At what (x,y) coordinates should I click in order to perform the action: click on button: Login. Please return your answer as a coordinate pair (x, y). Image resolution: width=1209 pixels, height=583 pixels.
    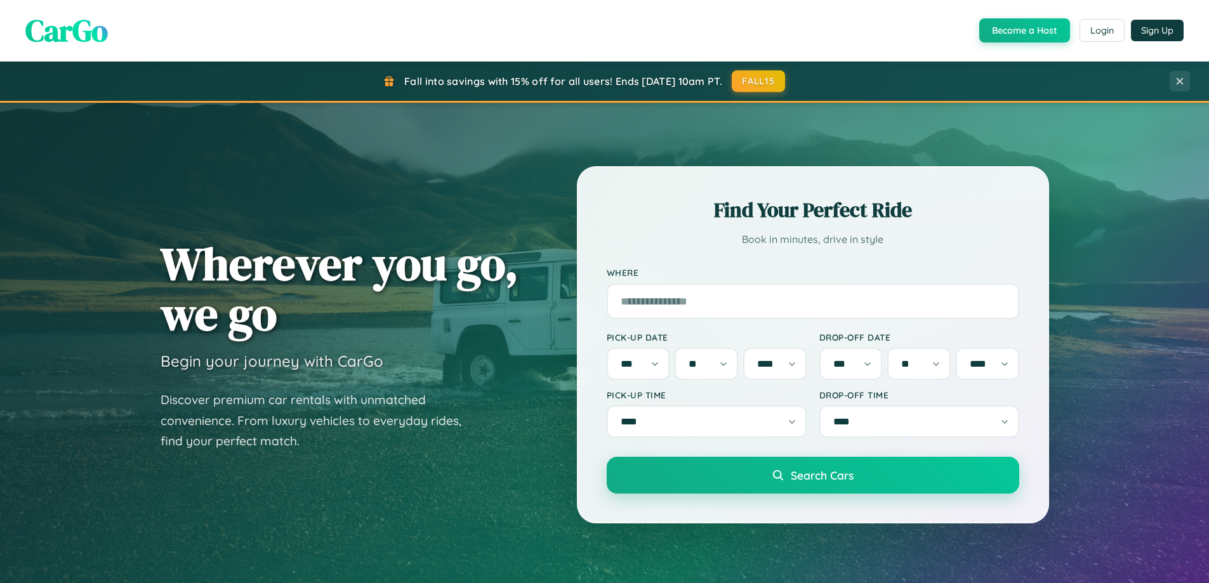
    Looking at the image, I should click on (1102, 30).